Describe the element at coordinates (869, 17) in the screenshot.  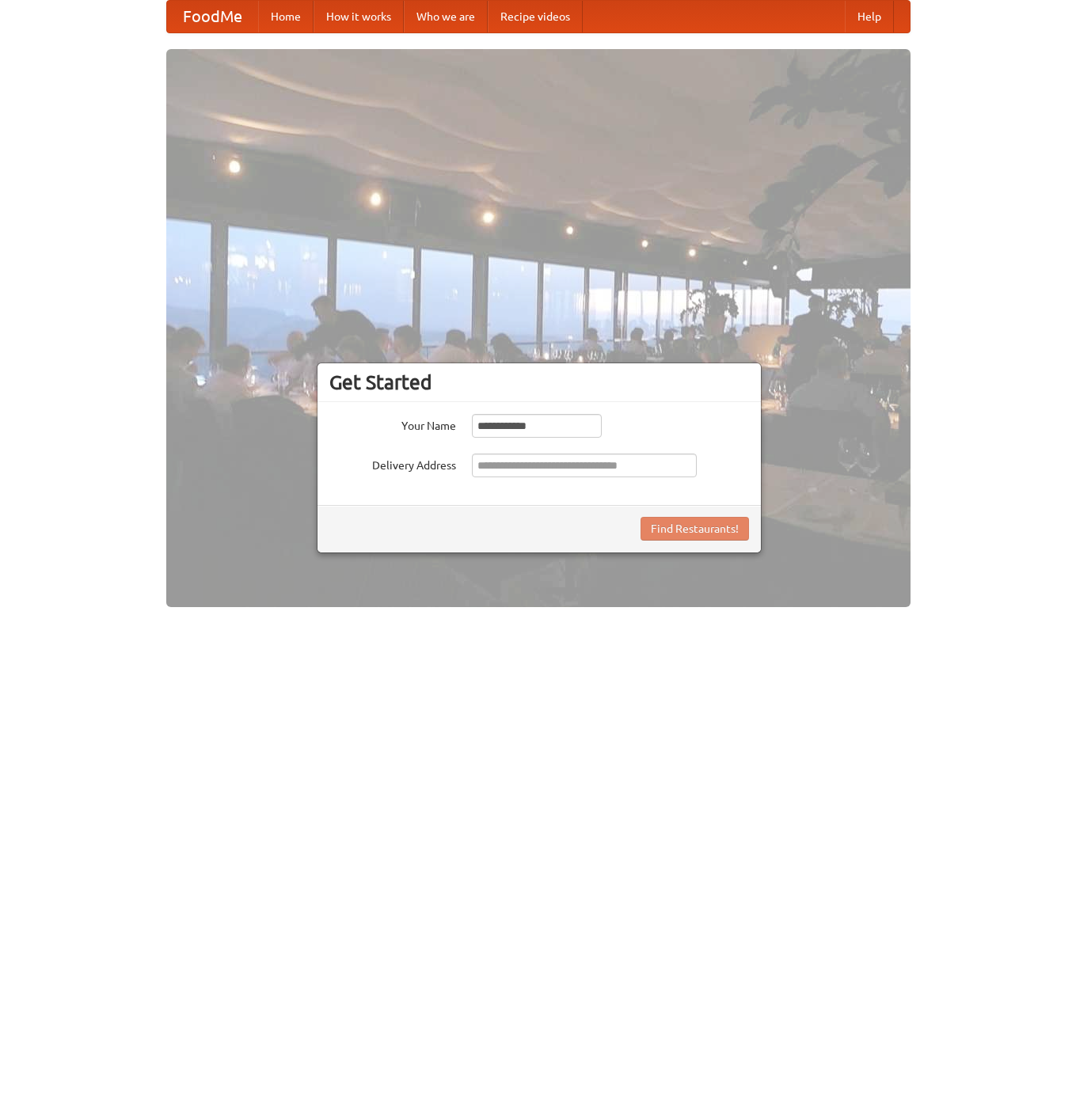
I see `a: Help` at that location.